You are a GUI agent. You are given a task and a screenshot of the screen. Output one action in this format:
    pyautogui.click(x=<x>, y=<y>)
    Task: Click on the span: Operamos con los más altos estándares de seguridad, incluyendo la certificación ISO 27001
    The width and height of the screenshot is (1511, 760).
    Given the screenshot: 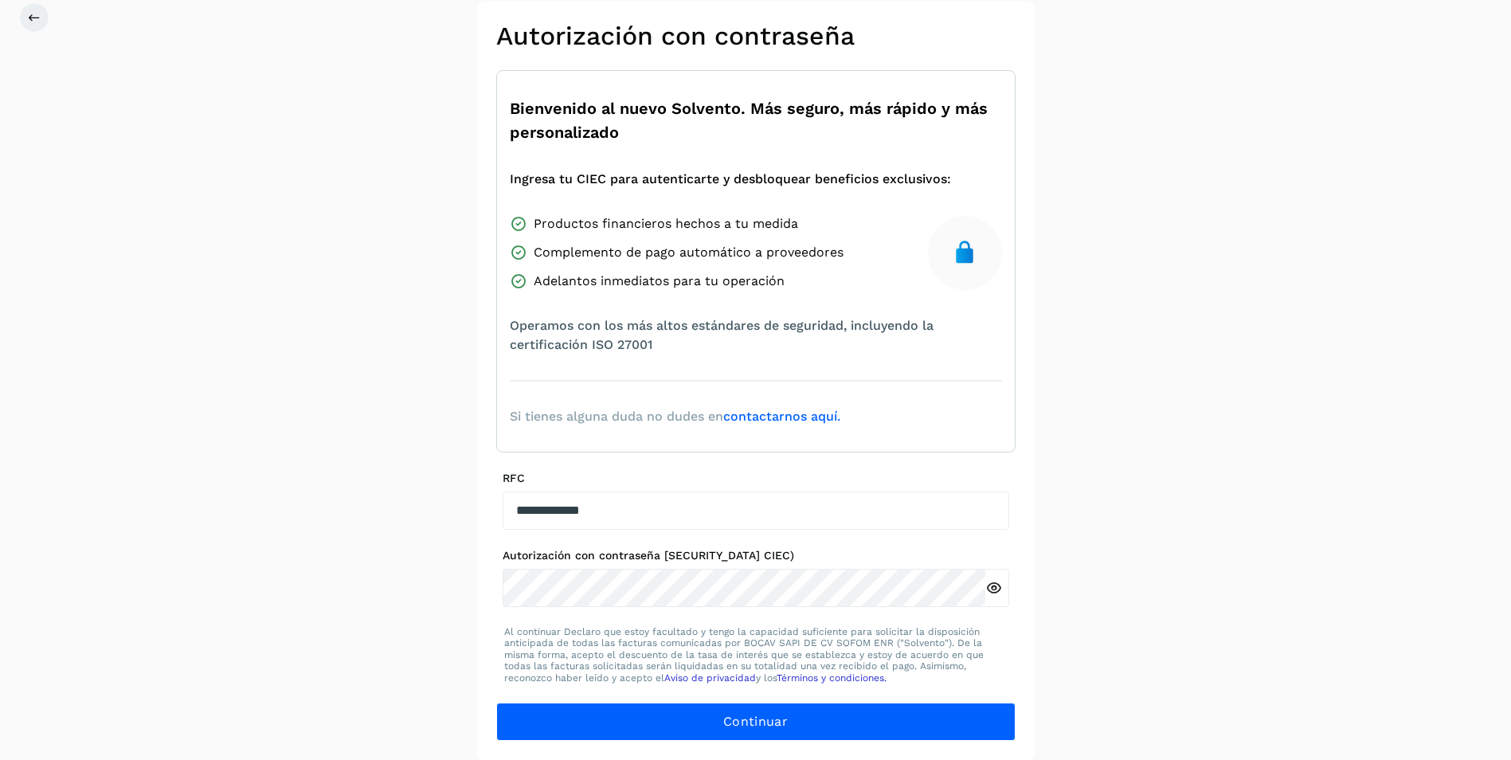 What is the action you would take?
    pyautogui.click(x=756, y=335)
    